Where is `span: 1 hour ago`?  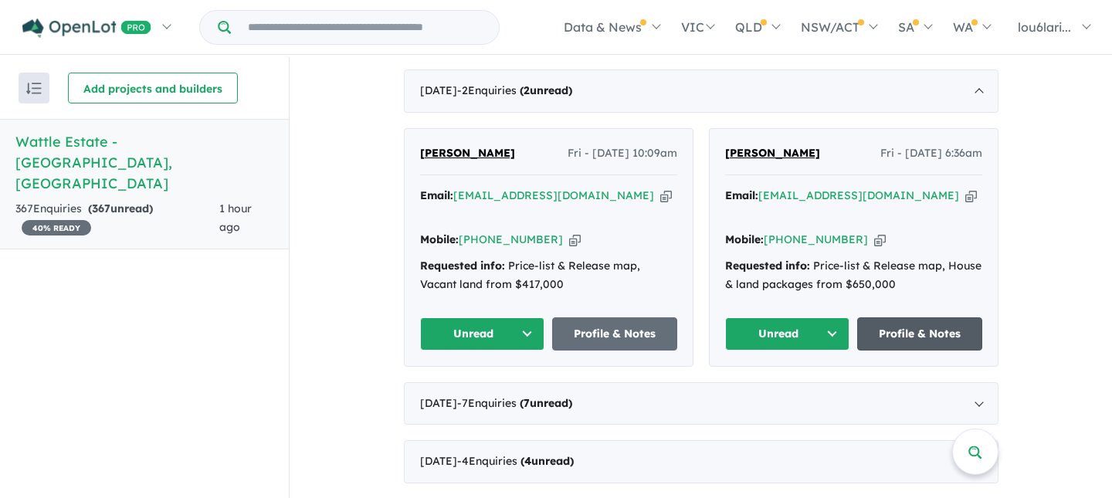
span: 1 hour ago is located at coordinates (235, 218).